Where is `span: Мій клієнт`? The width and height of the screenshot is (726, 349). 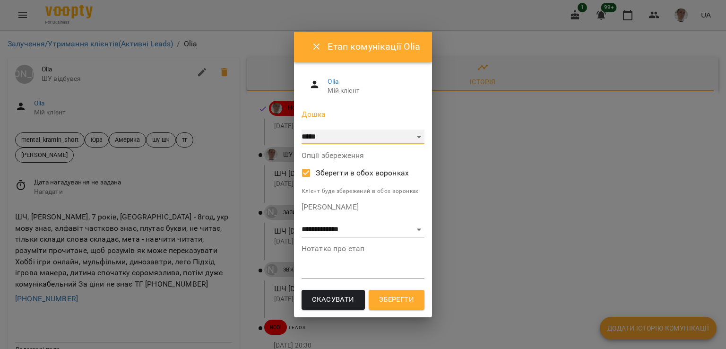
span: Мій клієнт is located at coordinates (372, 91).